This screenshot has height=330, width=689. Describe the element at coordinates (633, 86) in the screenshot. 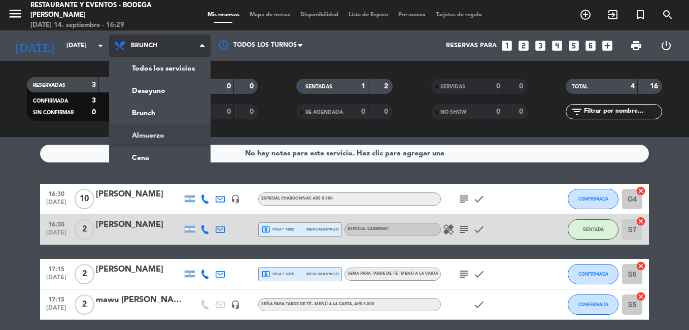

I see `strong: 4` at that location.